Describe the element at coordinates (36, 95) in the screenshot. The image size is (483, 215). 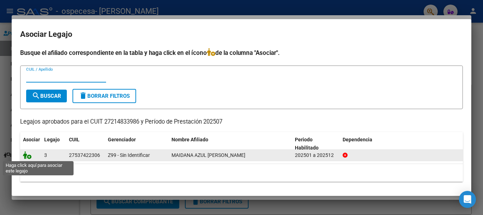
I see `mat-icon: search` at that location.